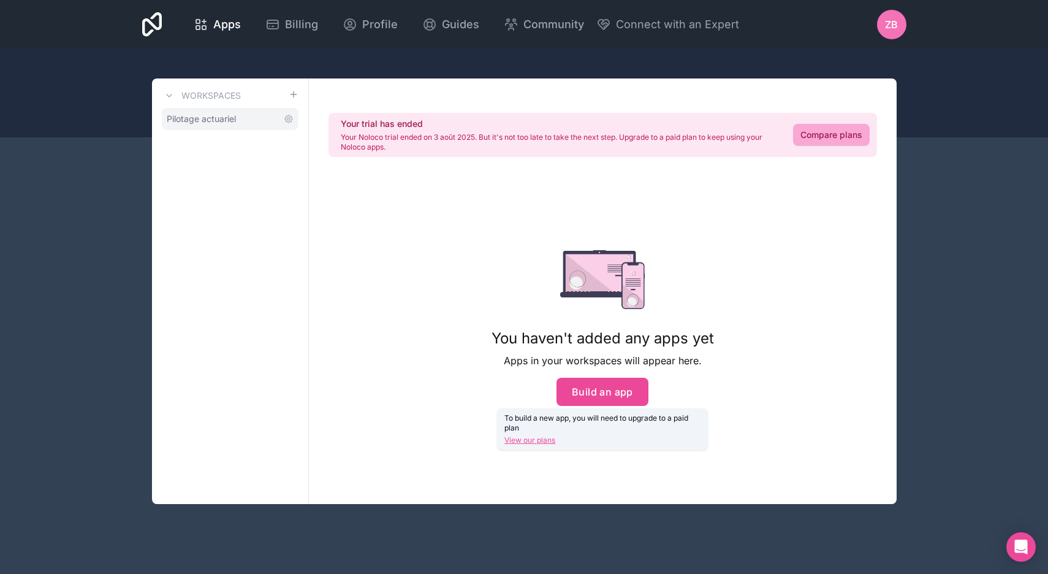 The image size is (1048, 574). What do you see at coordinates (603, 423) in the screenshot?
I see `p: To build a new app, you will need to upgrade to a paid plan` at bounding box center [603, 423].